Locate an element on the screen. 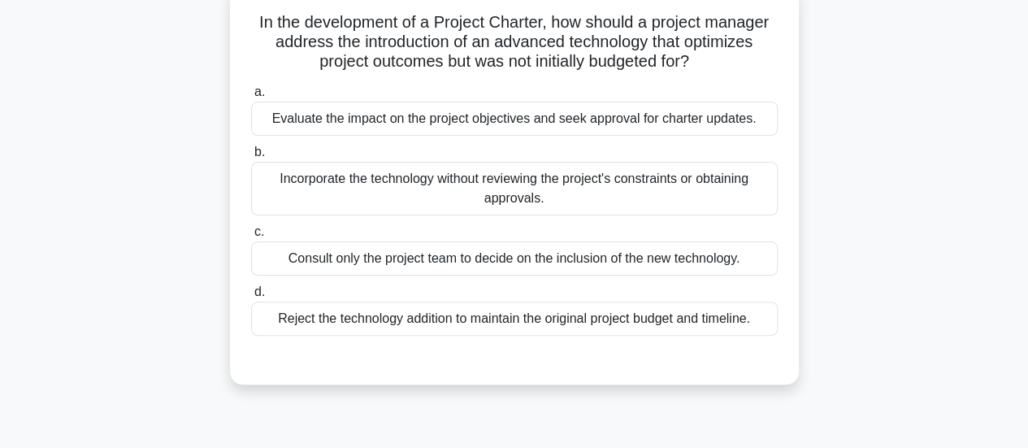 Image resolution: width=1028 pixels, height=448 pixels. div: Consult only the project team to decide on the inclusion of the new technology. is located at coordinates (515, 259).